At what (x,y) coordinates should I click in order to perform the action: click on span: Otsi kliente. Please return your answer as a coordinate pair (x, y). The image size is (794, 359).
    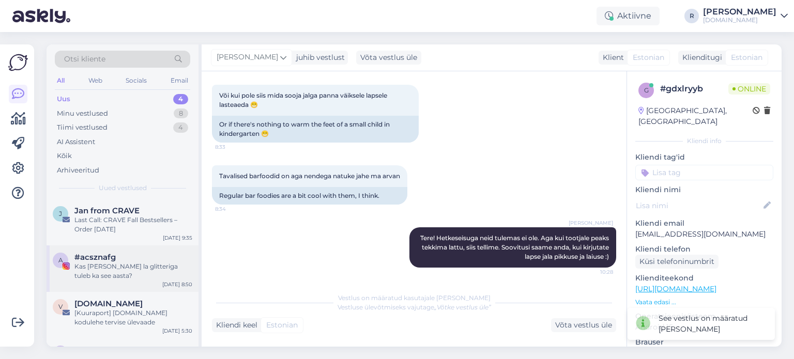
    Looking at the image, I should click on (85, 59).